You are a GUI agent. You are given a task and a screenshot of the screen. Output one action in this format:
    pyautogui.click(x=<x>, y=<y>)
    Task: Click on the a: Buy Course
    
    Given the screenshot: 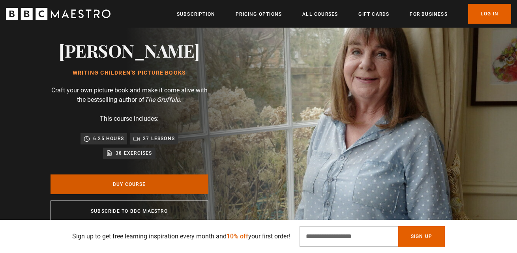 What is the action you would take?
    pyautogui.click(x=129, y=184)
    